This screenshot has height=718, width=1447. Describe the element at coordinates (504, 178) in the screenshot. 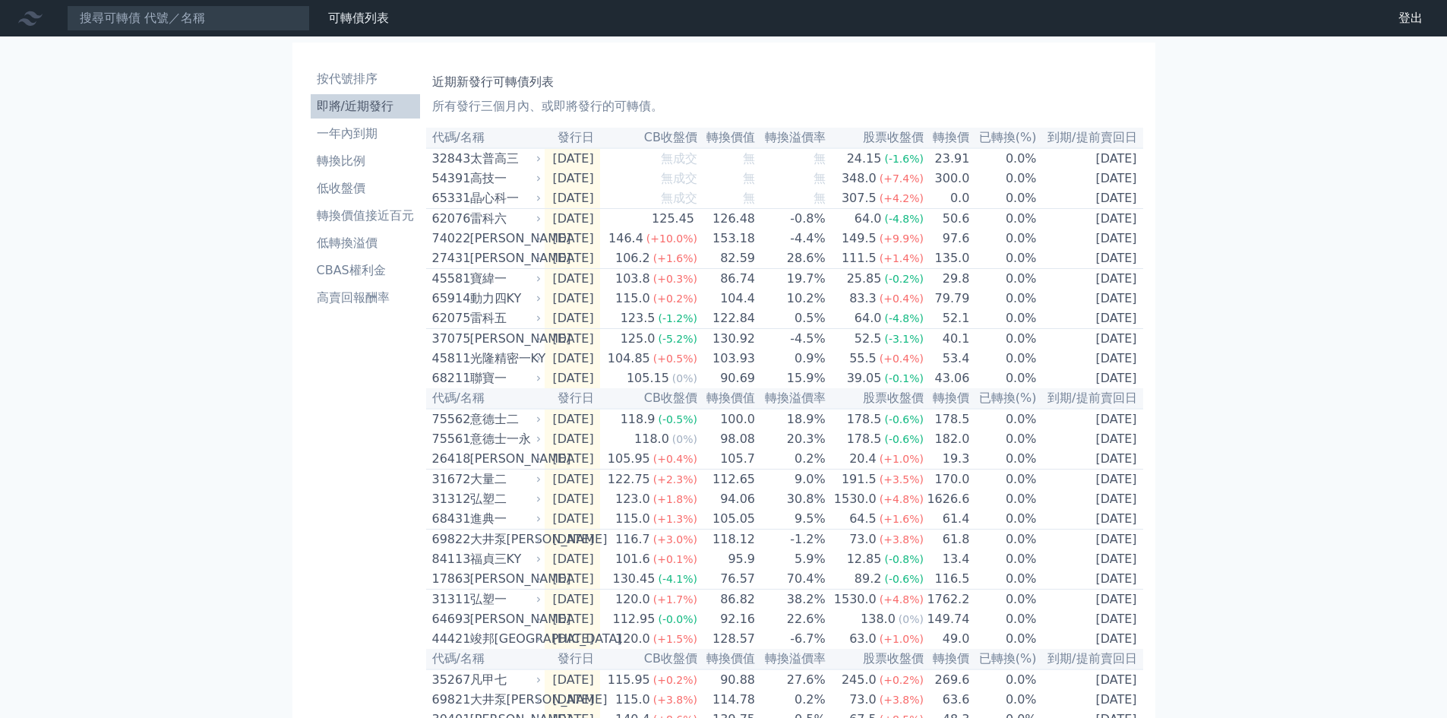

I see `div: 高技一` at that location.